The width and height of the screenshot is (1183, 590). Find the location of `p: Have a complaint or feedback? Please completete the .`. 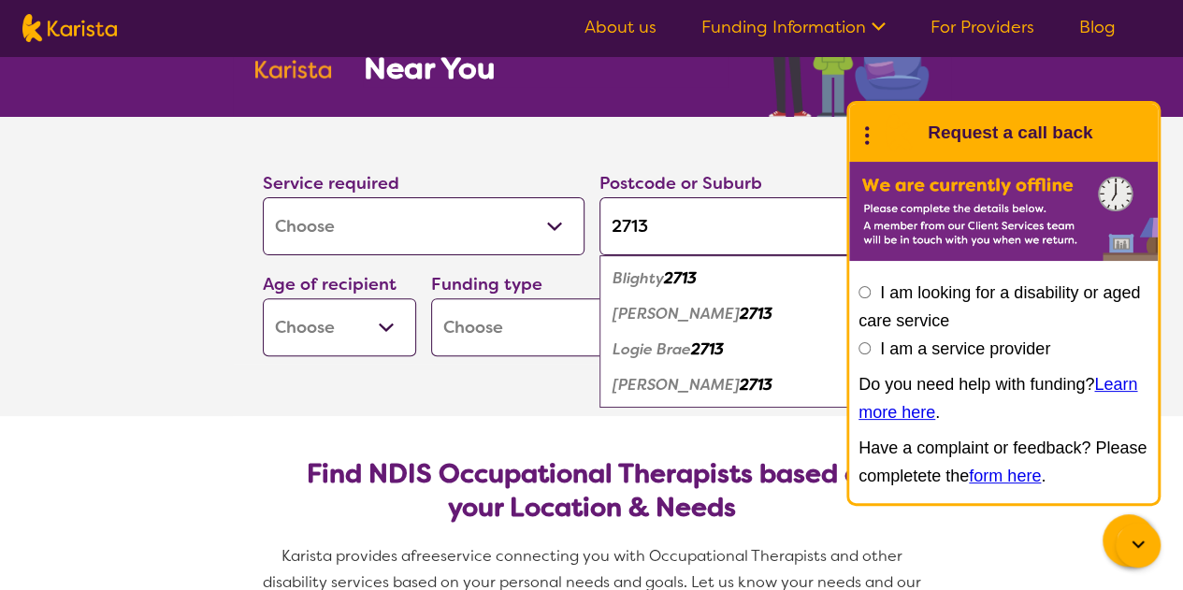

p: Have a complaint or feedback? Please completete the . is located at coordinates (1004, 462).